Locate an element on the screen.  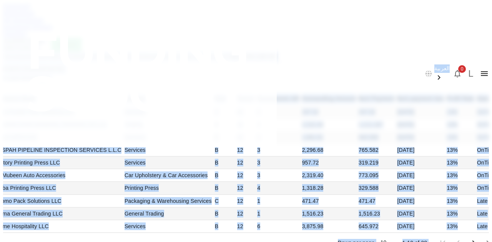
td: 773.095 is located at coordinates (376, 176).